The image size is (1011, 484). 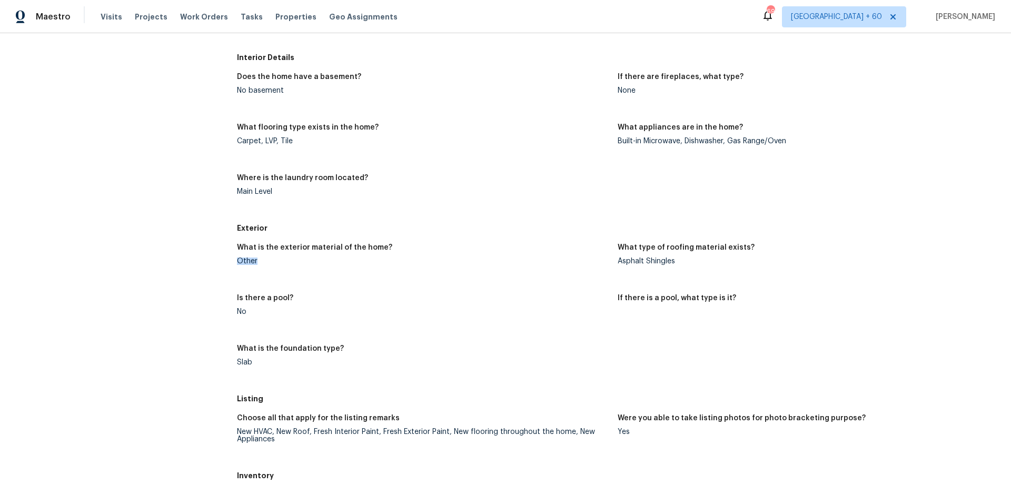 What do you see at coordinates (618, 399) in the screenshot?
I see `h5: Listing` at bounding box center [618, 399].